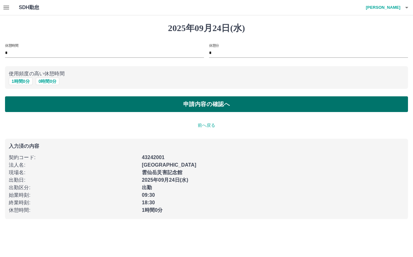 The image size is (413, 257). Describe the element at coordinates (21, 81) in the screenshot. I see `button: 1時間0分` at that location.